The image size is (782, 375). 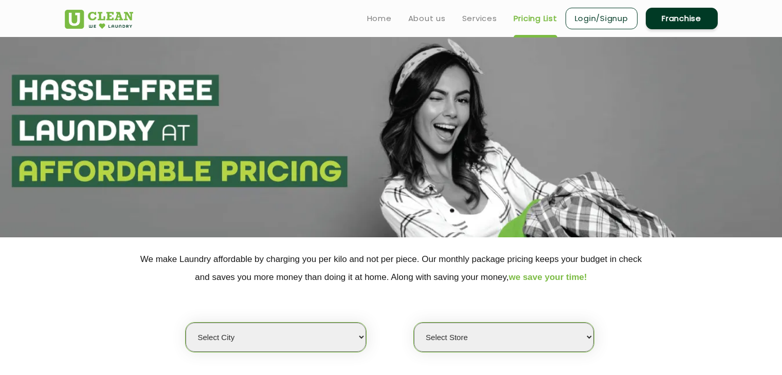 I want to click on a: About us, so click(x=427, y=19).